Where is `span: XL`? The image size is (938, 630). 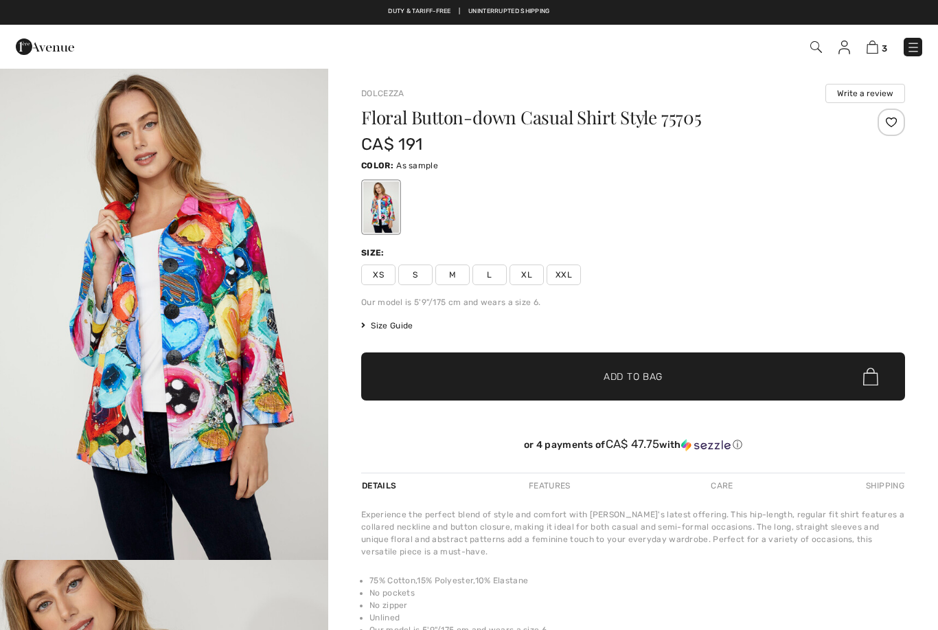
span: XL is located at coordinates (527, 275).